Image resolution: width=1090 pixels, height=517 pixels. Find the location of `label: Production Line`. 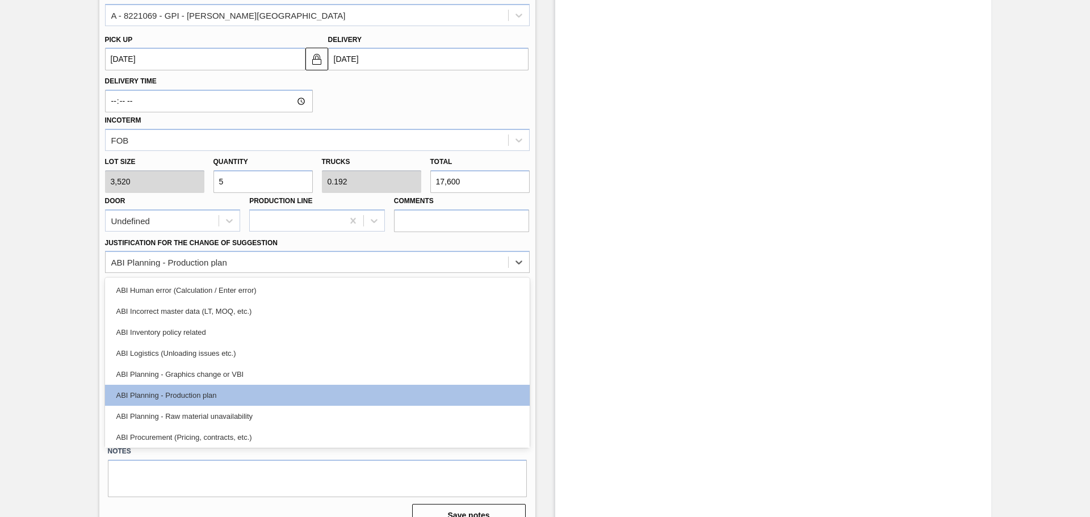

label: Production Line is located at coordinates (280, 201).